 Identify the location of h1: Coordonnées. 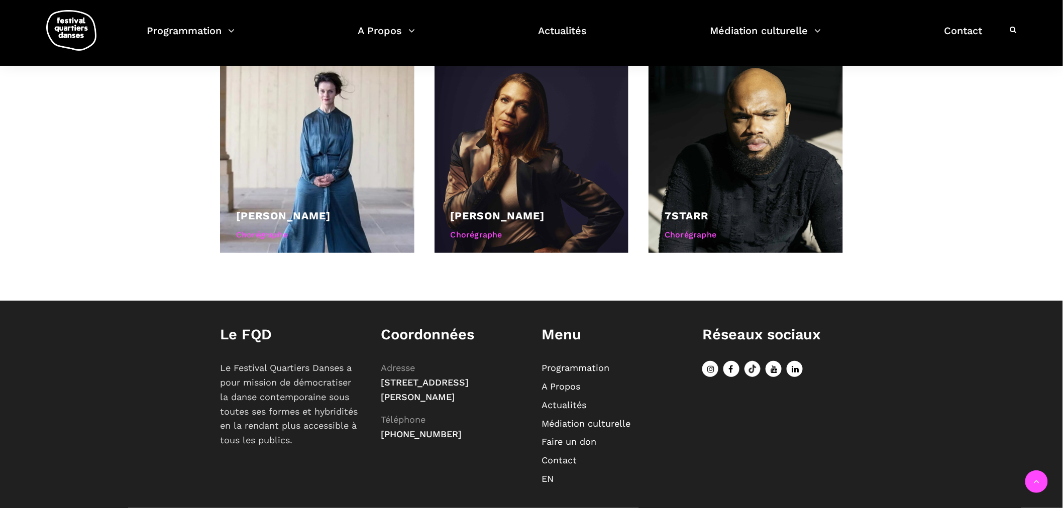
(451, 334).